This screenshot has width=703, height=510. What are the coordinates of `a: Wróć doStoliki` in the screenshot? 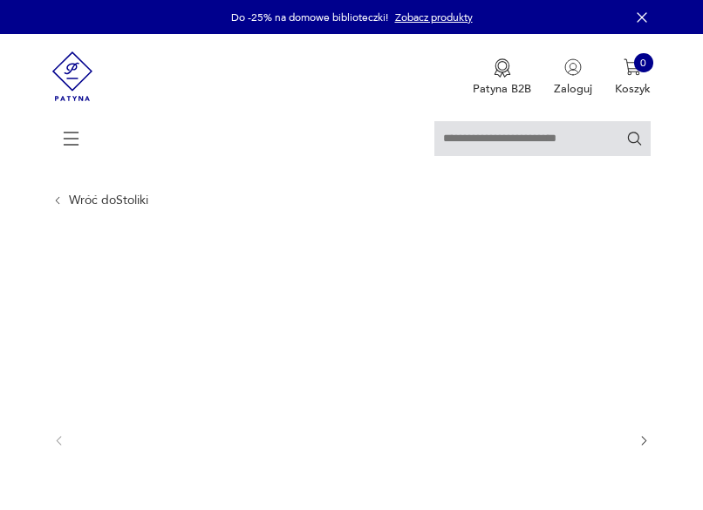 It's located at (108, 201).